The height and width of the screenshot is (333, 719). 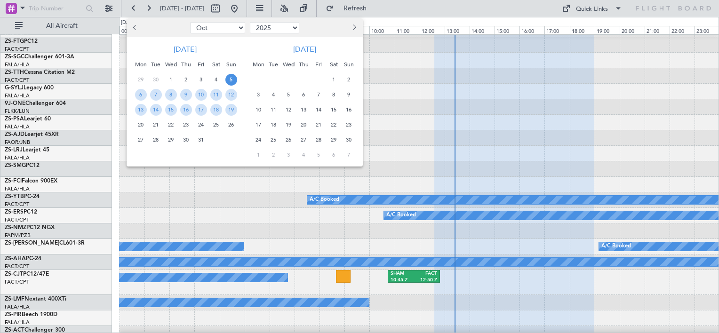 What do you see at coordinates (318, 125) in the screenshot?
I see `span: 21` at bounding box center [318, 125].